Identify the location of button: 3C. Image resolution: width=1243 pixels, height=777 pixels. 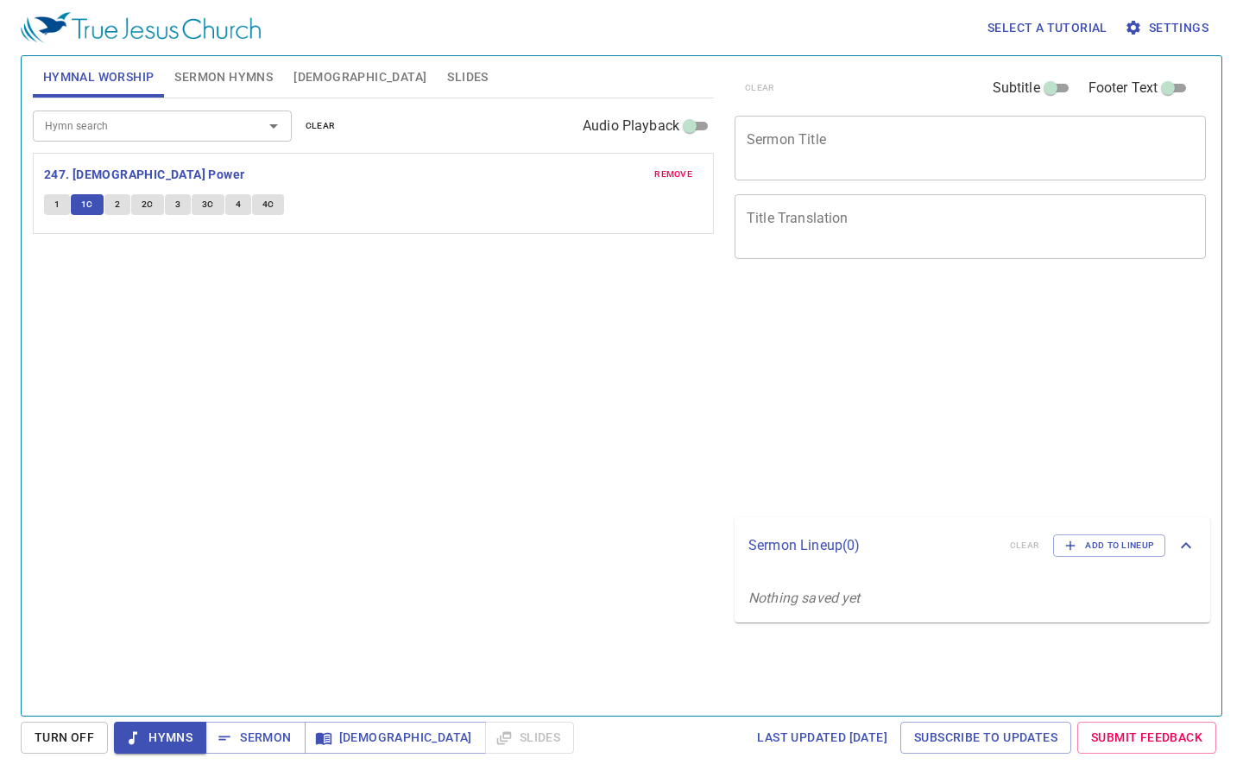
(208, 205).